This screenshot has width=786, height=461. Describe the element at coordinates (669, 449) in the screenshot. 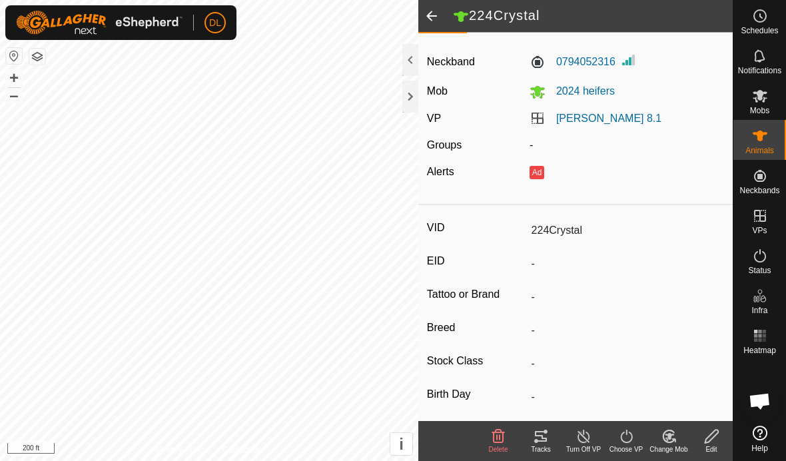

I see `div: Change Mob` at that location.